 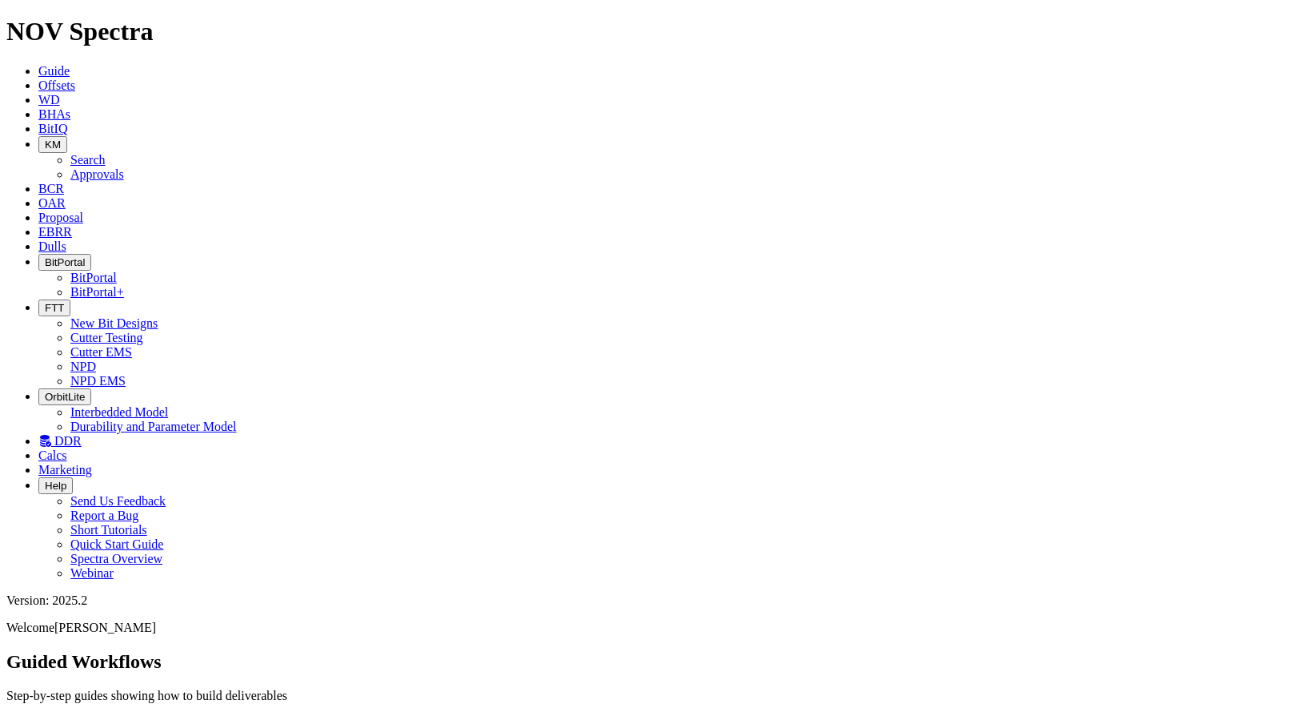 I want to click on a: Calcs, so click(x=53, y=455).